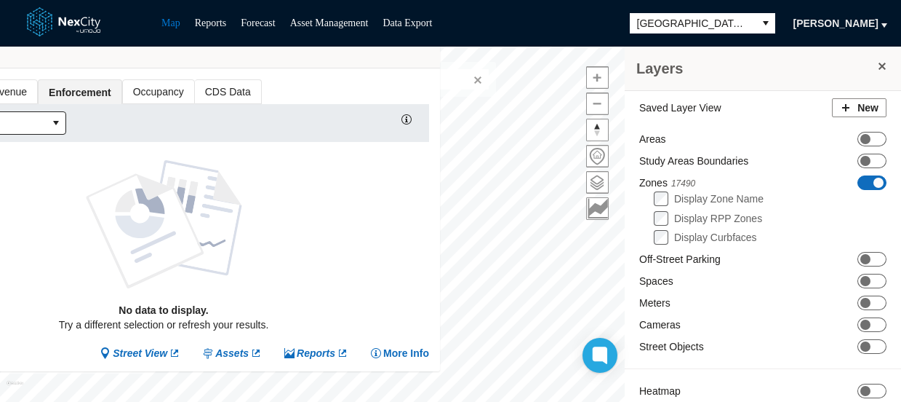 Image resolution: width=901 pixels, height=402 pixels. Describe the element at coordinates (859, 108) in the screenshot. I see `button: New` at that location.